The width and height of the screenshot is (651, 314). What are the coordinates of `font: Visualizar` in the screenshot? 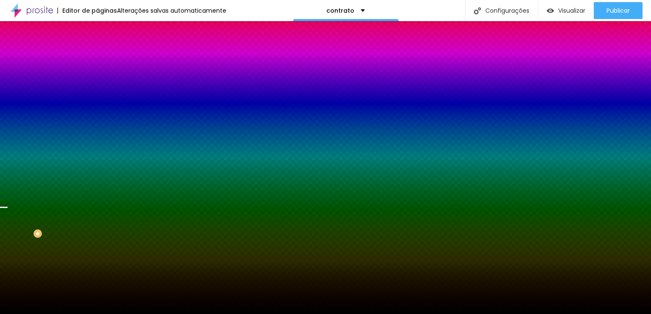 It's located at (571, 11).